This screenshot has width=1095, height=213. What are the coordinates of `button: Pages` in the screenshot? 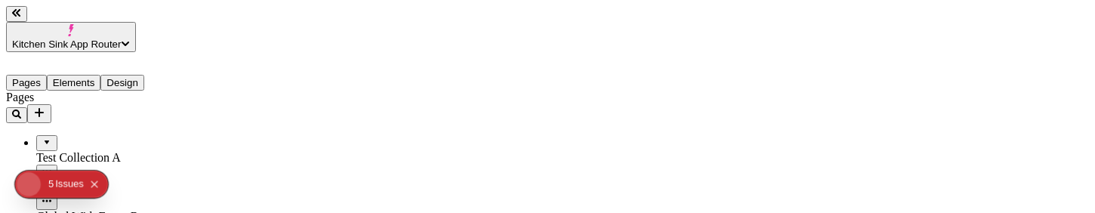 It's located at (26, 82).